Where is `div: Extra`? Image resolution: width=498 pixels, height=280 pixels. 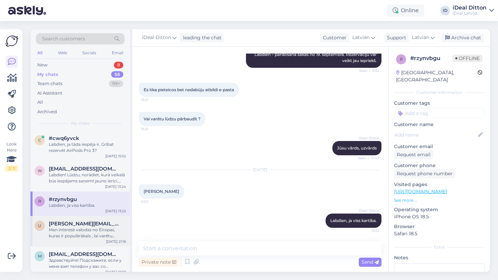
div: Extra is located at coordinates (439, 247).